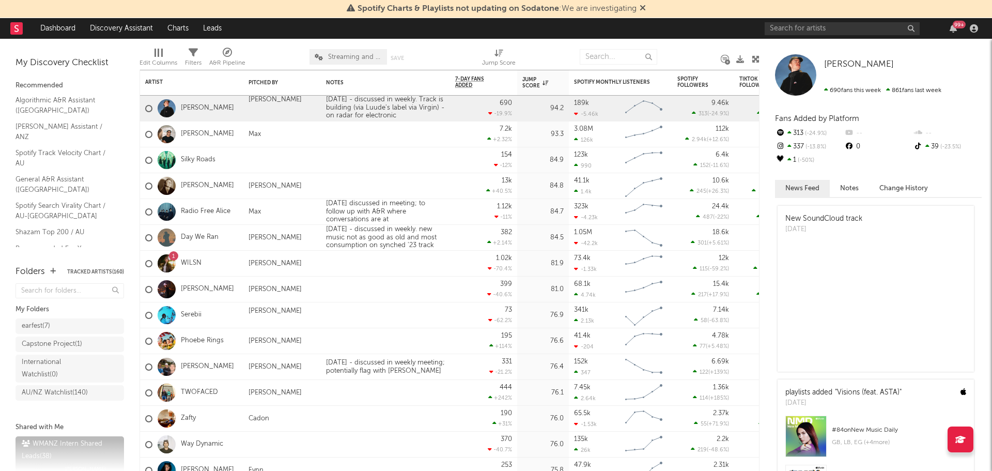  Describe the element at coordinates (543, 109) in the screenshot. I see `div: 94.2` at that location.